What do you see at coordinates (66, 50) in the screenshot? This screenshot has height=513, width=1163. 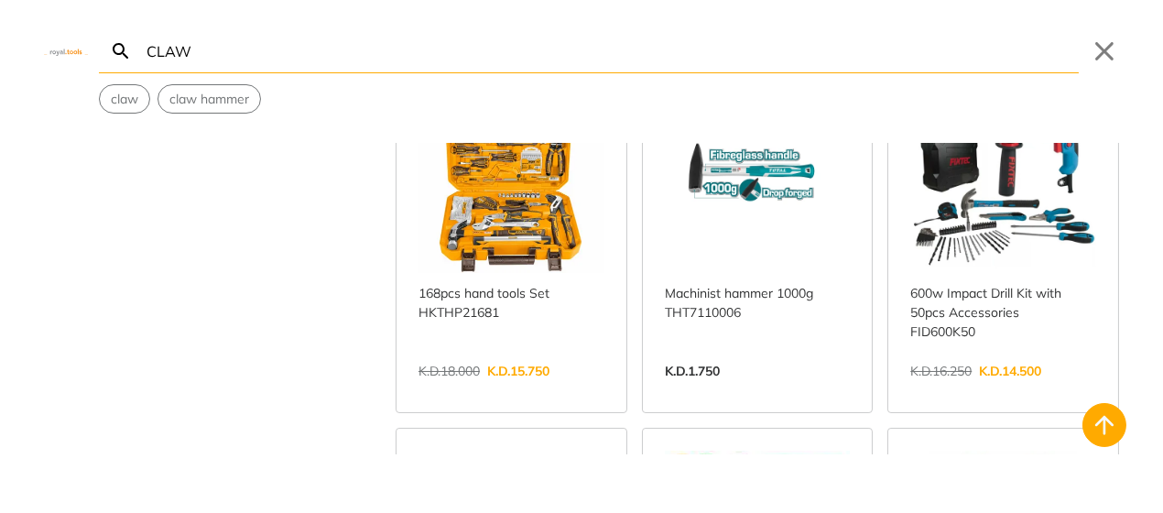 I see `img: Close` at bounding box center [66, 50].